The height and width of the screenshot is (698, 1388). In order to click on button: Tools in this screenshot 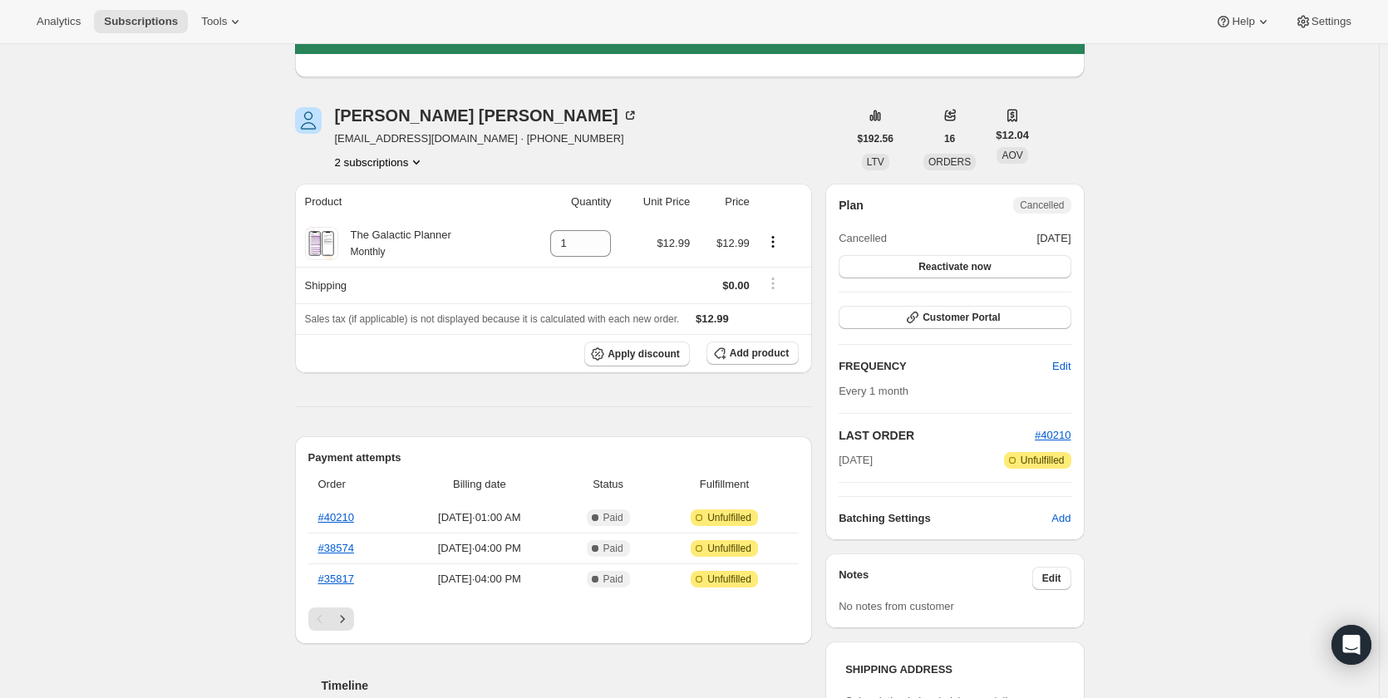, I will do `click(222, 22)`.